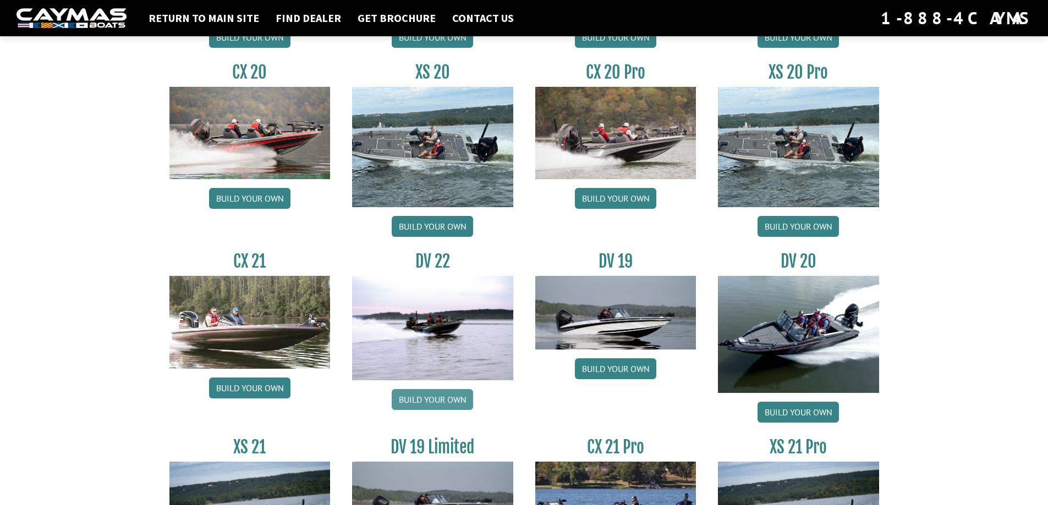  I want to click on h3: DV 20, so click(798, 261).